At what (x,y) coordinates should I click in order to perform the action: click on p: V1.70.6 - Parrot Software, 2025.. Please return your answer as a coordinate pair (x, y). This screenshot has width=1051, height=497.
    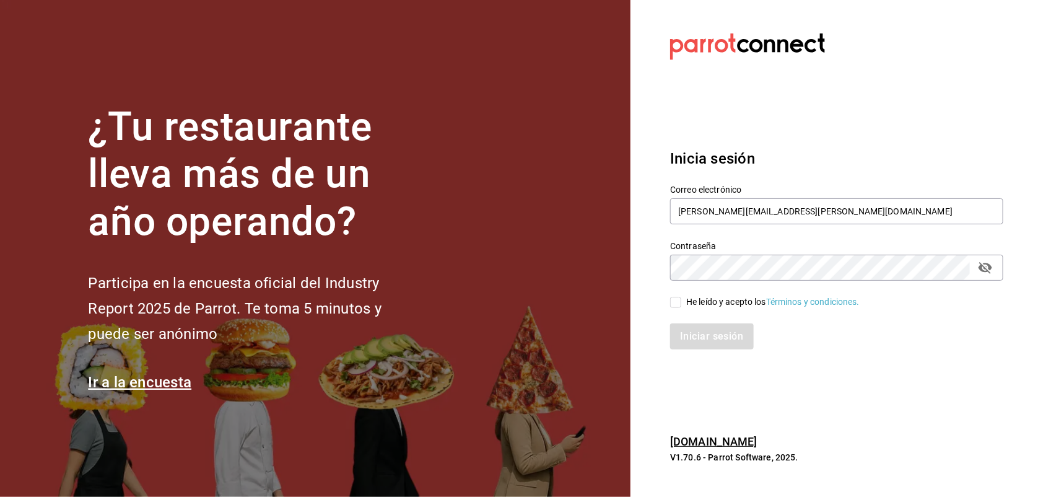
    Looking at the image, I should click on (837, 457).